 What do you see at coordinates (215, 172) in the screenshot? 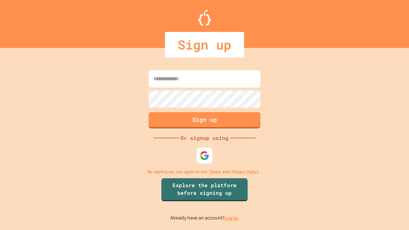
I see `a: Terms` at bounding box center [215, 172].